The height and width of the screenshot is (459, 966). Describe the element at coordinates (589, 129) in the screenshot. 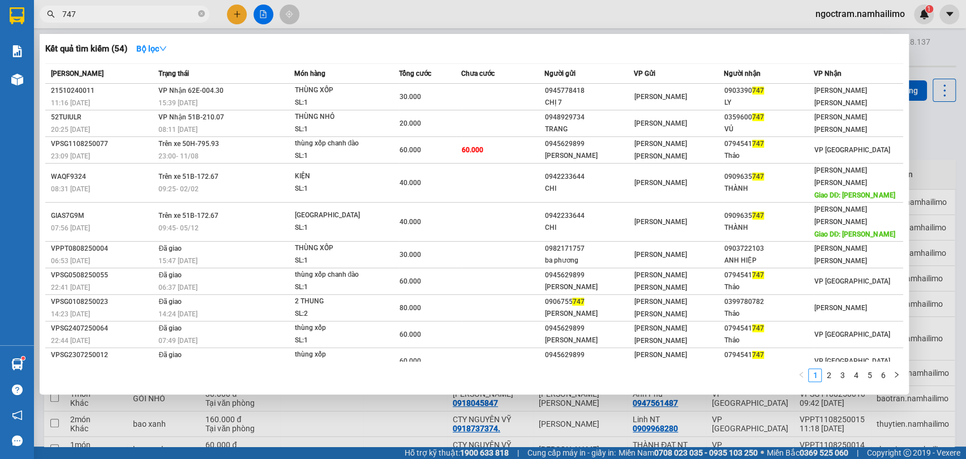

I see `div: TRANG` at that location.